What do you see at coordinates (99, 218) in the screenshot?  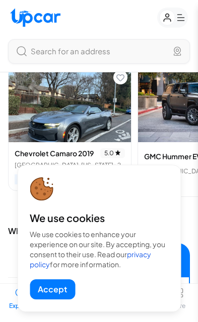 I see `div: We use cookies` at bounding box center [99, 218].